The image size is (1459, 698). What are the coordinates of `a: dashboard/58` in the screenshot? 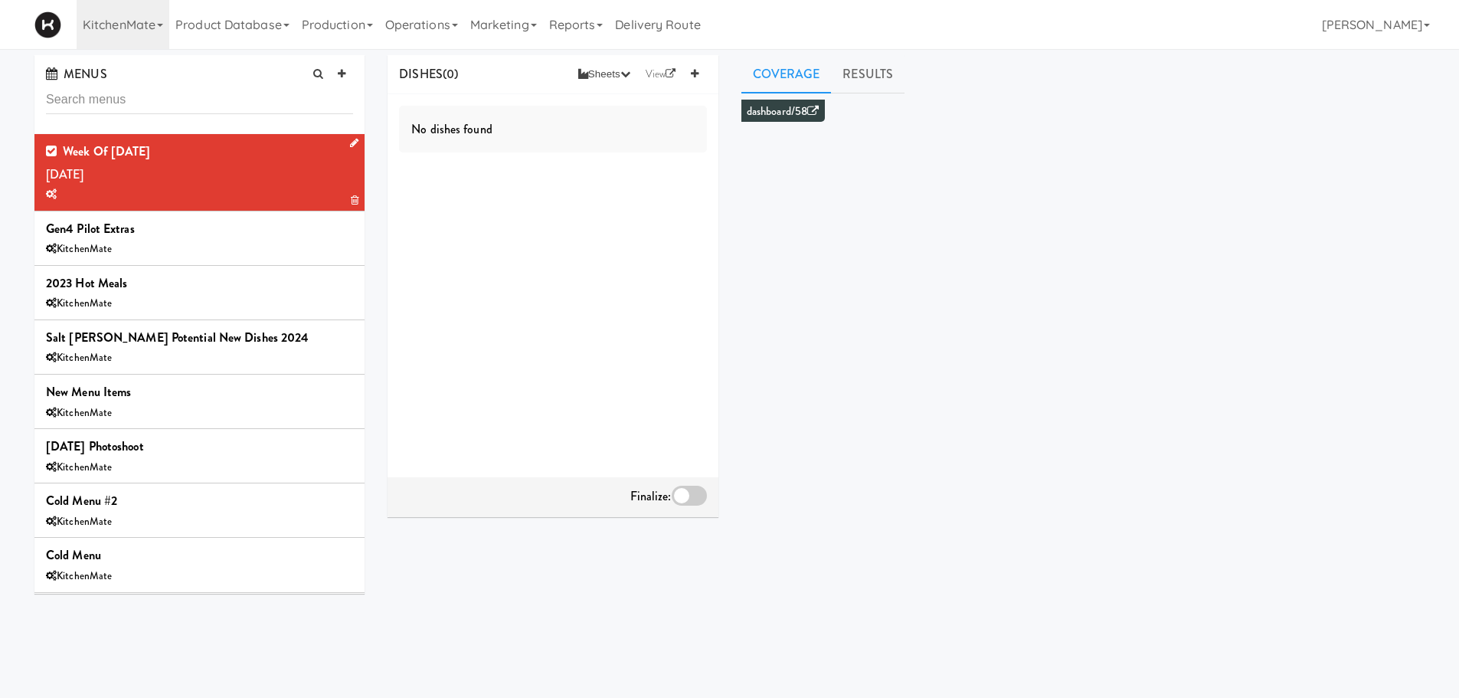 It's located at (783, 111).